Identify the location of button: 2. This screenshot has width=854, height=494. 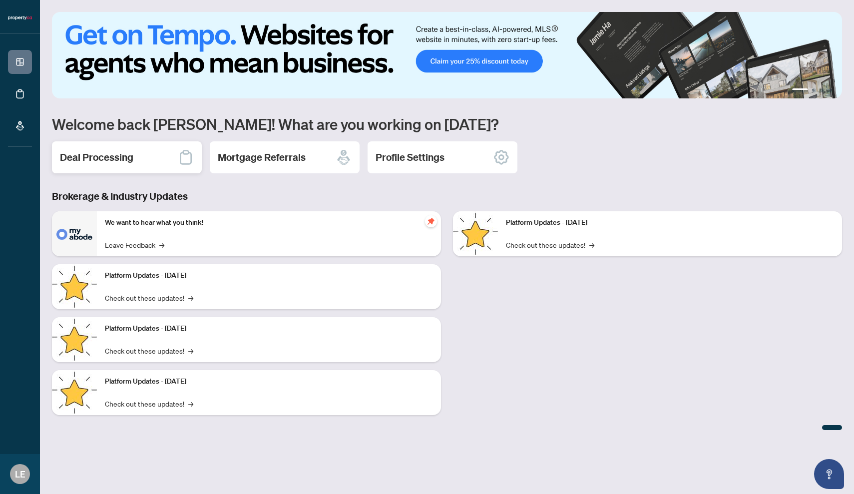
(814, 90).